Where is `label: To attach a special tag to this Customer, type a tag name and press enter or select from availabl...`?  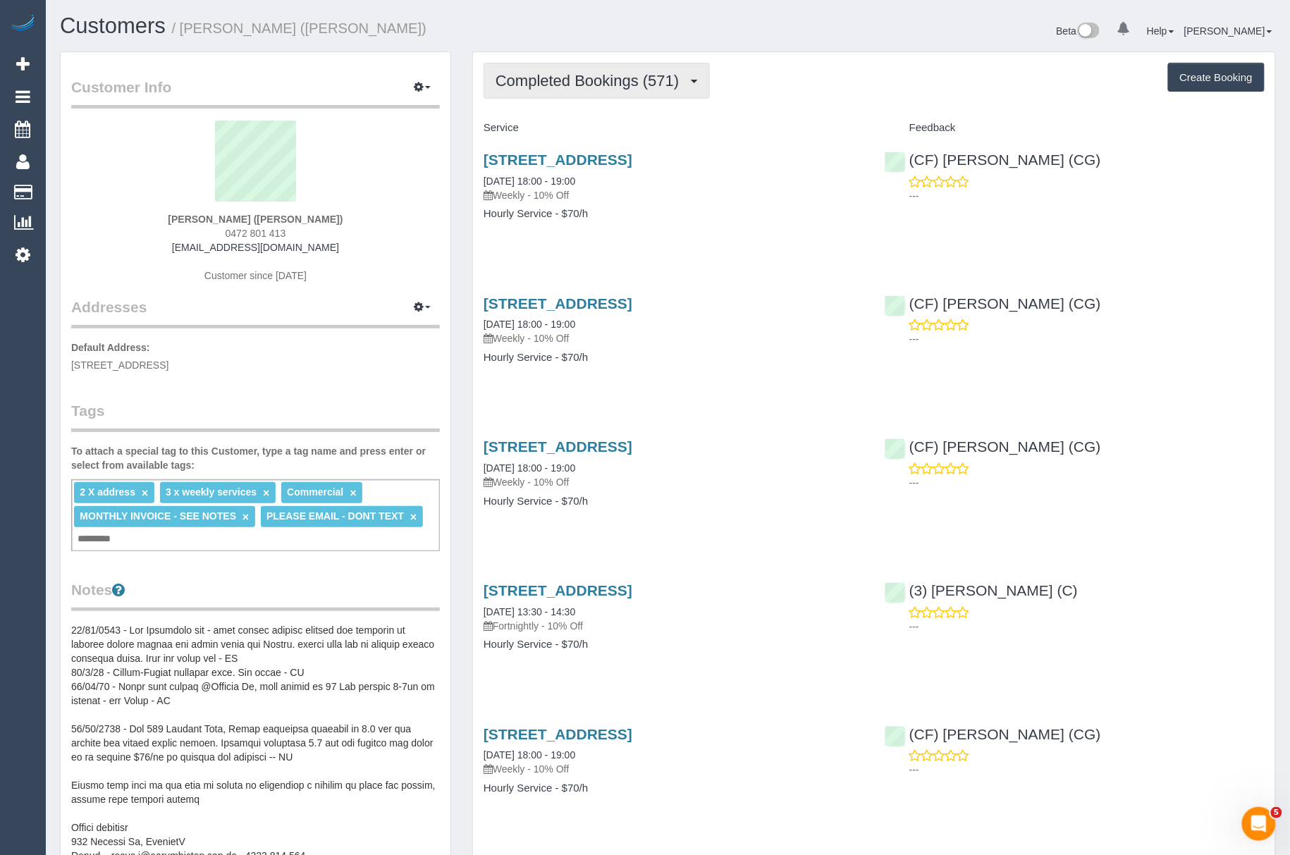
label: To attach a special tag to this Customer, type a tag name and press enter or select from availabl... is located at coordinates (255, 458).